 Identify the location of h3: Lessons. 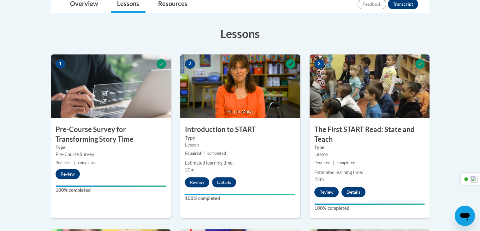
(240, 33).